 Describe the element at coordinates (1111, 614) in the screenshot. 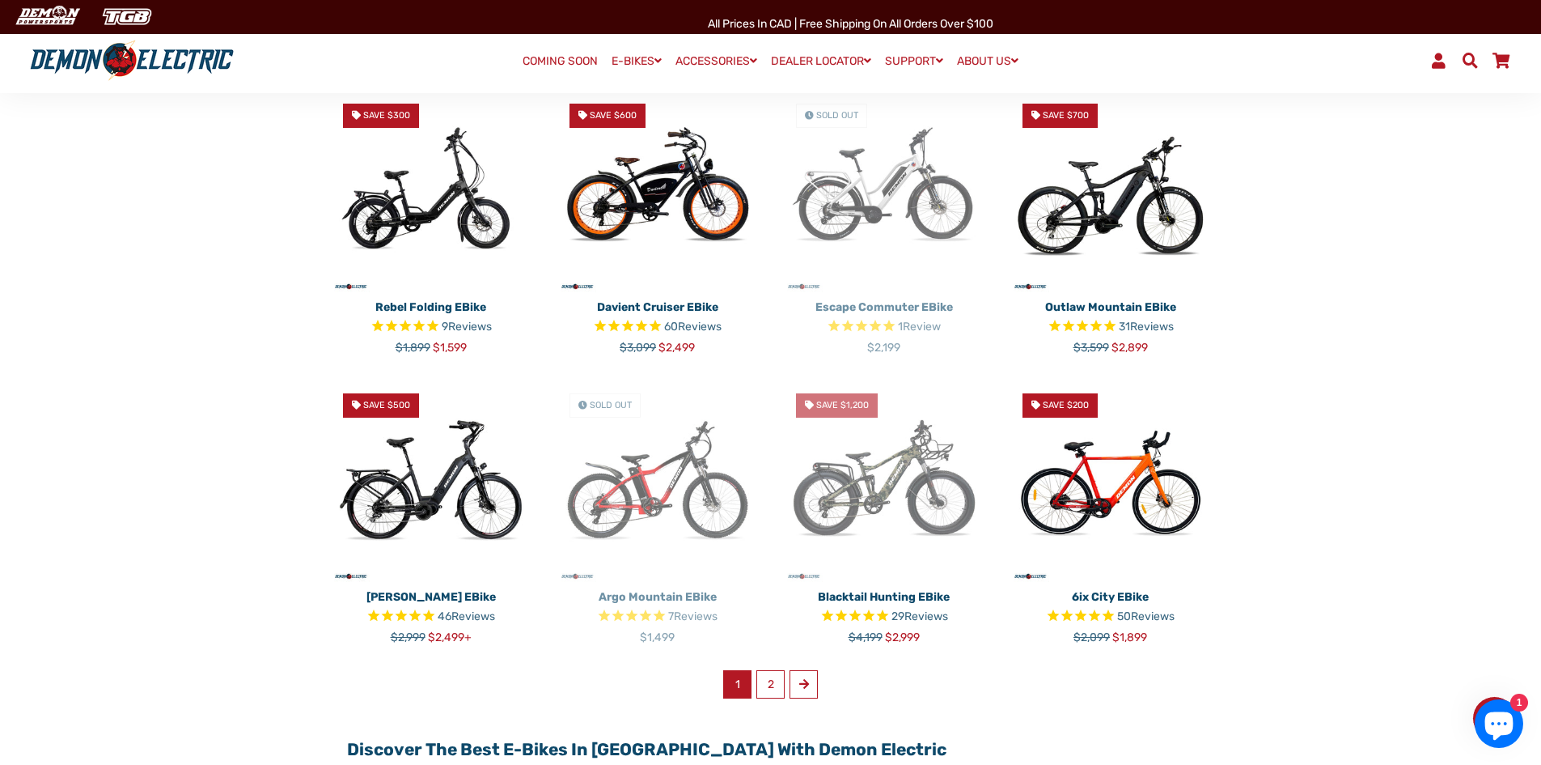

I see `a: 6ix City eBike Rated 4.8 out of 5 stars 50 reviews $2,099 $1,899` at that location.